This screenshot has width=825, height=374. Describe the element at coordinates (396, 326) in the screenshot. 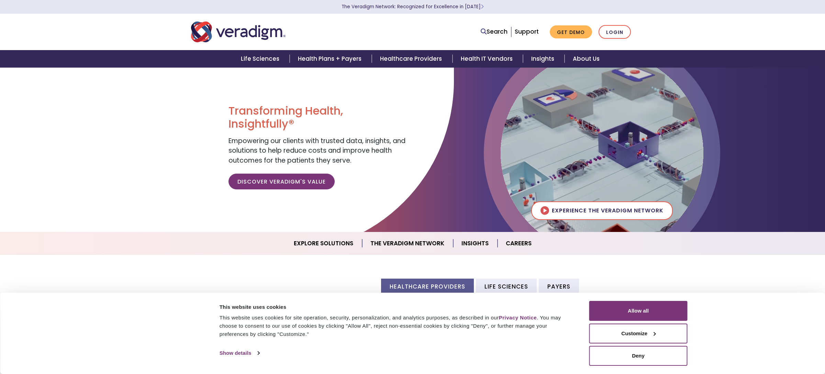

I see `div: This website uses cookies for site operation, security, personalization, and analytics purposes, ...` at that location.